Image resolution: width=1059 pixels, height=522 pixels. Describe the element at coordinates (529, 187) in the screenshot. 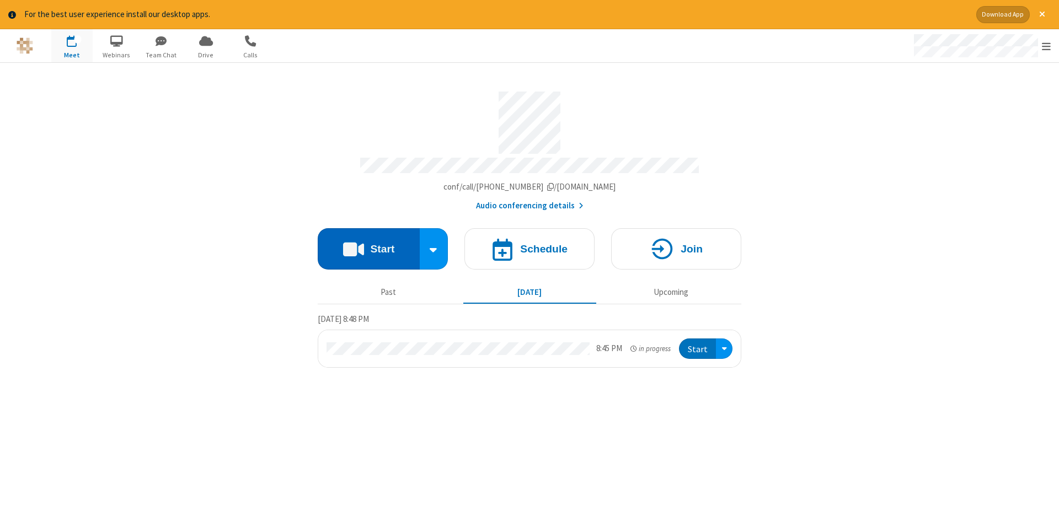

I see `button: Copy my meeting room linkCopy my meeting room link` at that location.